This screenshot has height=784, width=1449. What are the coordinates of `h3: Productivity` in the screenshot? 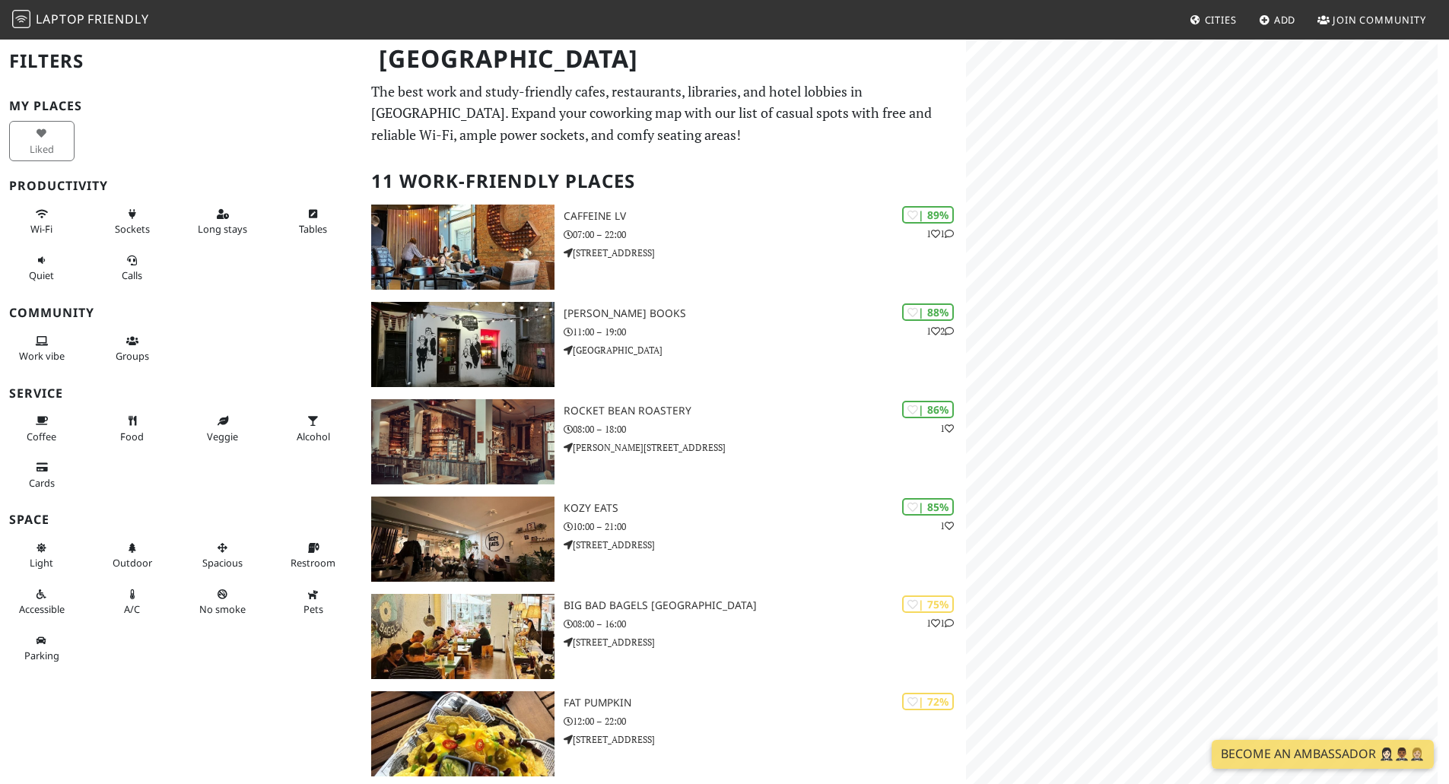 It's located at (181, 186).